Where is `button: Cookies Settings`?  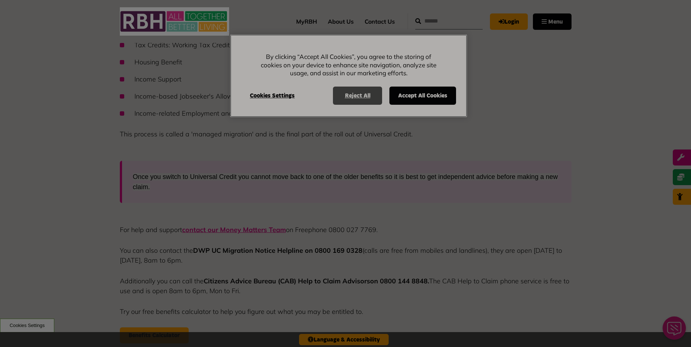
button: Cookies Settings is located at coordinates (272, 96).